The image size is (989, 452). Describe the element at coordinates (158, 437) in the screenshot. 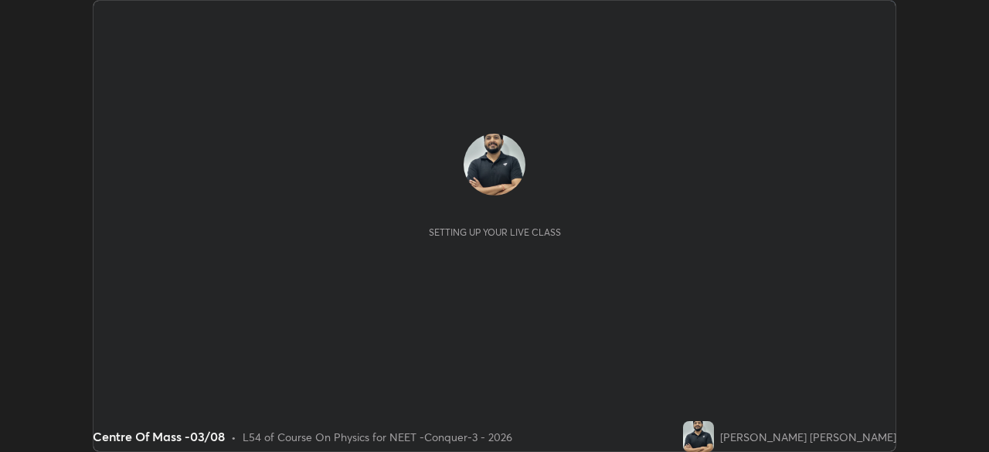

I see `div: Centre Of Mass -03/08` at that location.